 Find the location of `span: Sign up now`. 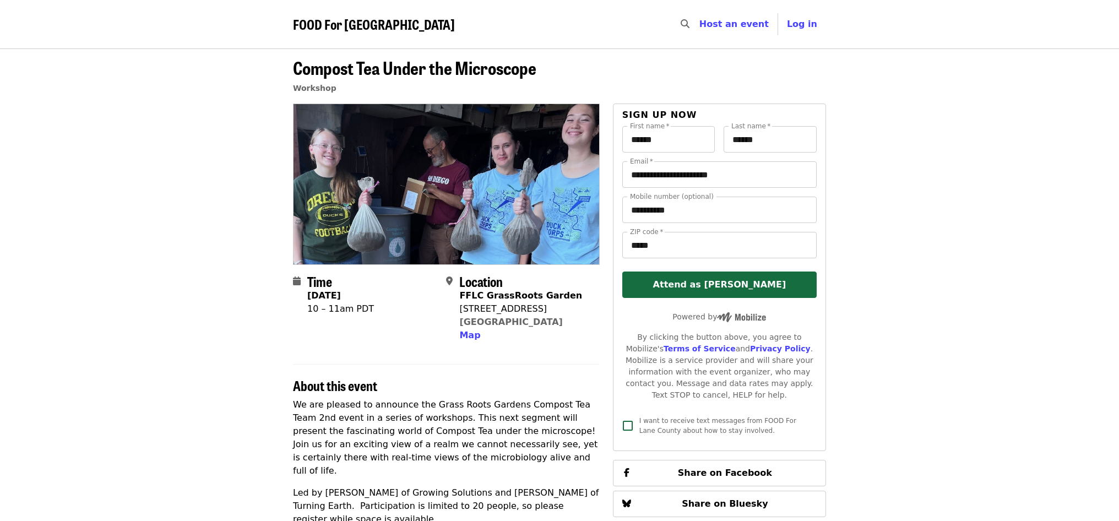

span: Sign up now is located at coordinates (660, 115).